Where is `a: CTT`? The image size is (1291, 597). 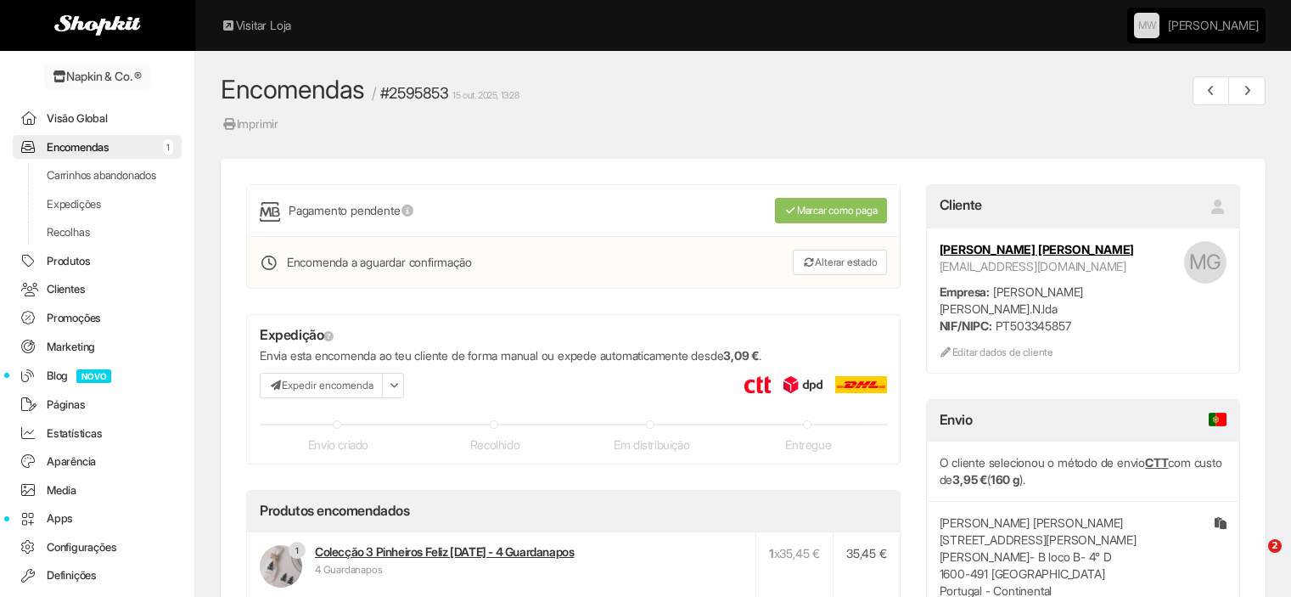
a: CTT is located at coordinates (1156, 462).